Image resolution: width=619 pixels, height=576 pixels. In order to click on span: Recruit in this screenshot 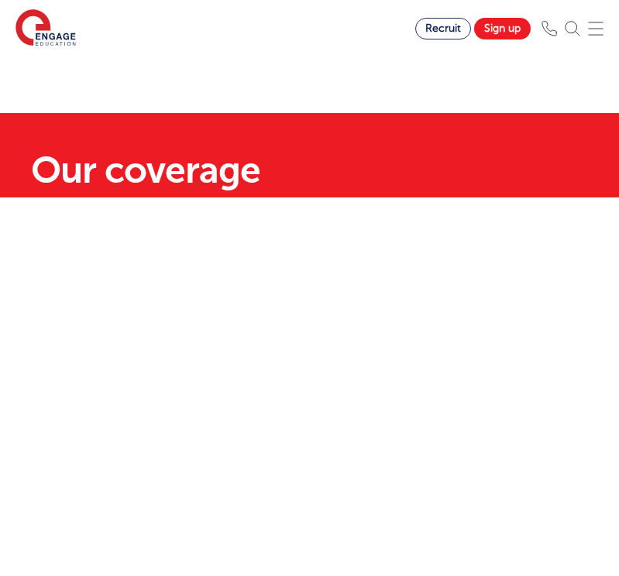, I will do `click(443, 28)`.